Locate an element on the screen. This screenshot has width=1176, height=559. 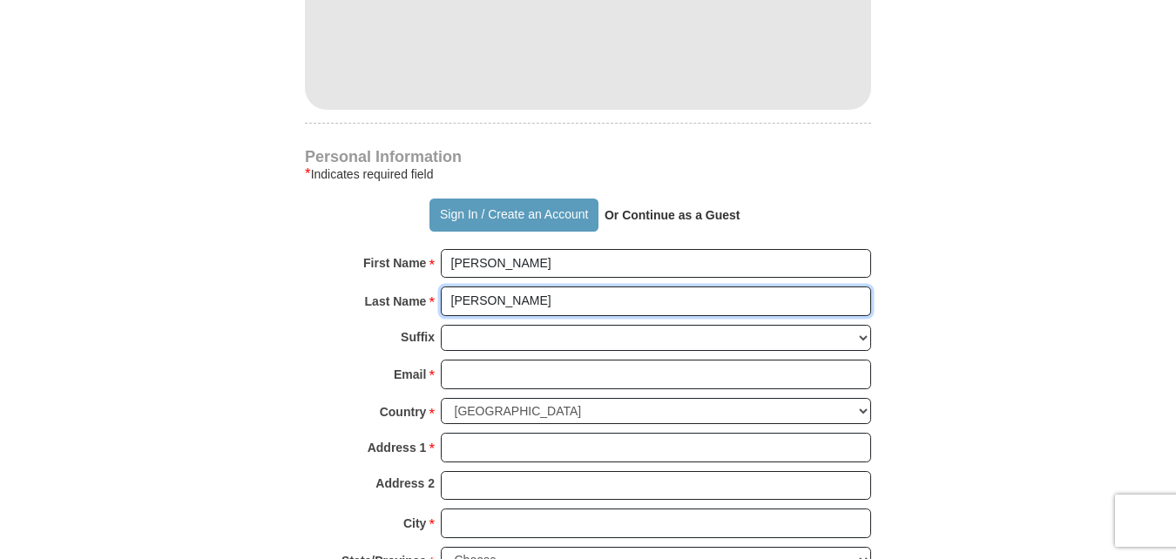
strong: Address 2 is located at coordinates (405, 484).